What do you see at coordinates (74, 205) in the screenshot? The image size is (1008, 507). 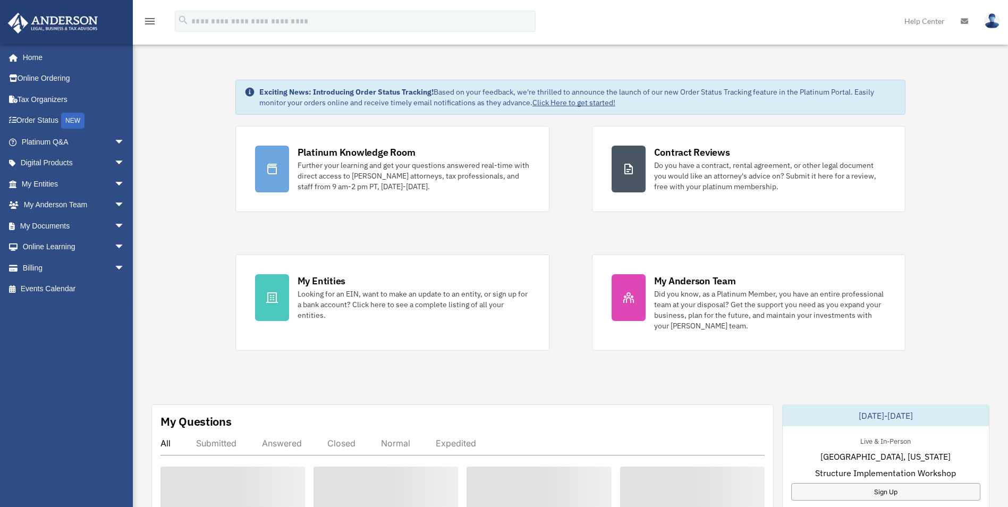 I see `a: My Anderson Teamarrow_drop_down` at bounding box center [74, 205].